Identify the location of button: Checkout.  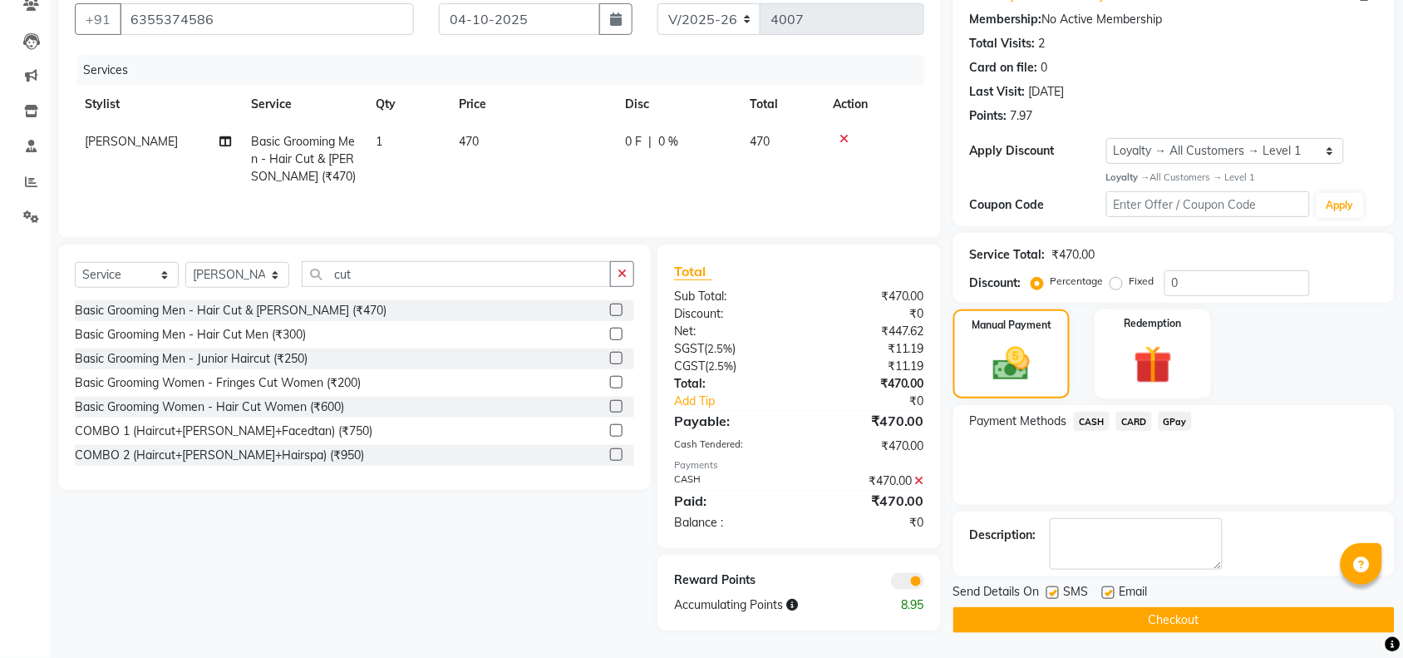
(1174, 619).